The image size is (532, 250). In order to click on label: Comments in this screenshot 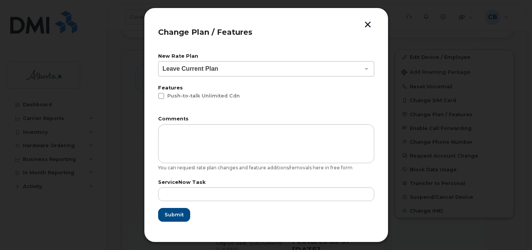, I will do `click(266, 119)`.